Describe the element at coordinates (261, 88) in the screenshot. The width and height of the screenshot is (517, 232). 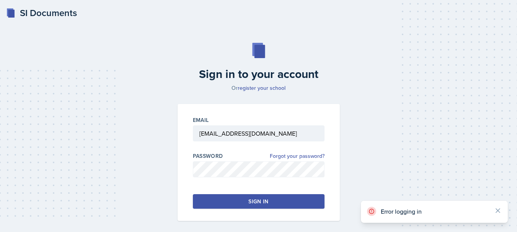
I see `a: register your school` at that location.